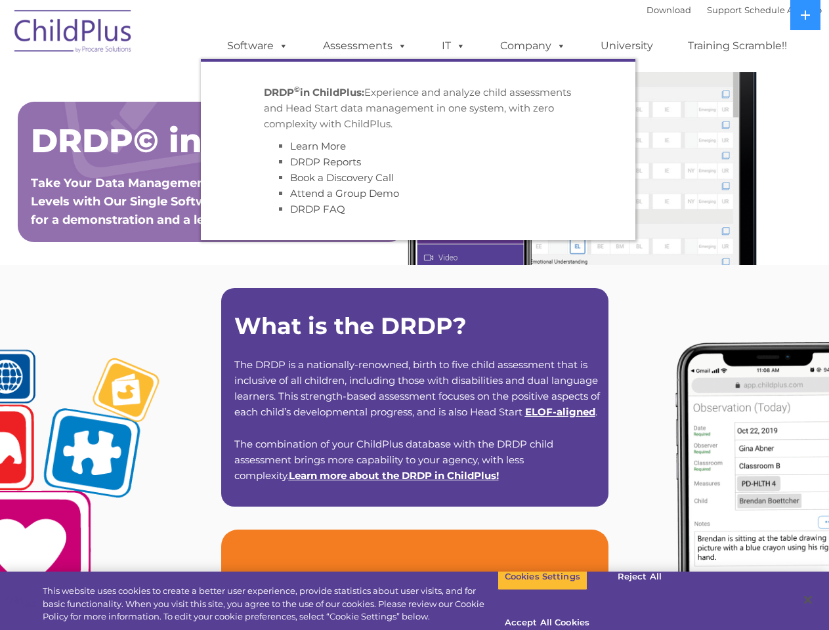 The image size is (829, 630). What do you see at coordinates (542, 577) in the screenshot?
I see `button: Cookies Settings` at bounding box center [542, 577].